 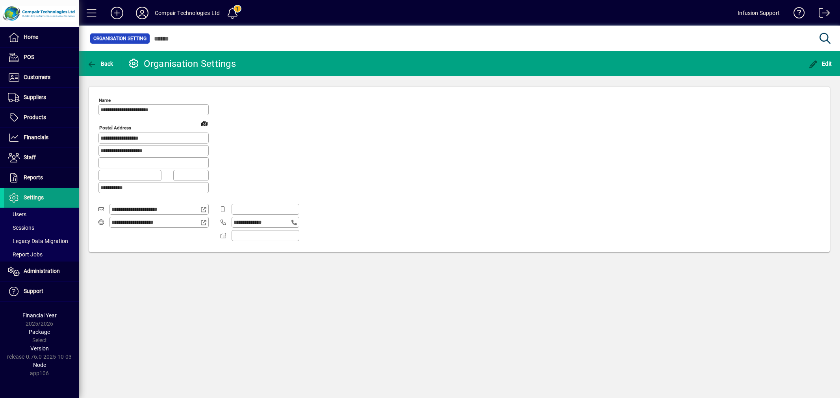 I want to click on span: Staff, so click(x=30, y=158).